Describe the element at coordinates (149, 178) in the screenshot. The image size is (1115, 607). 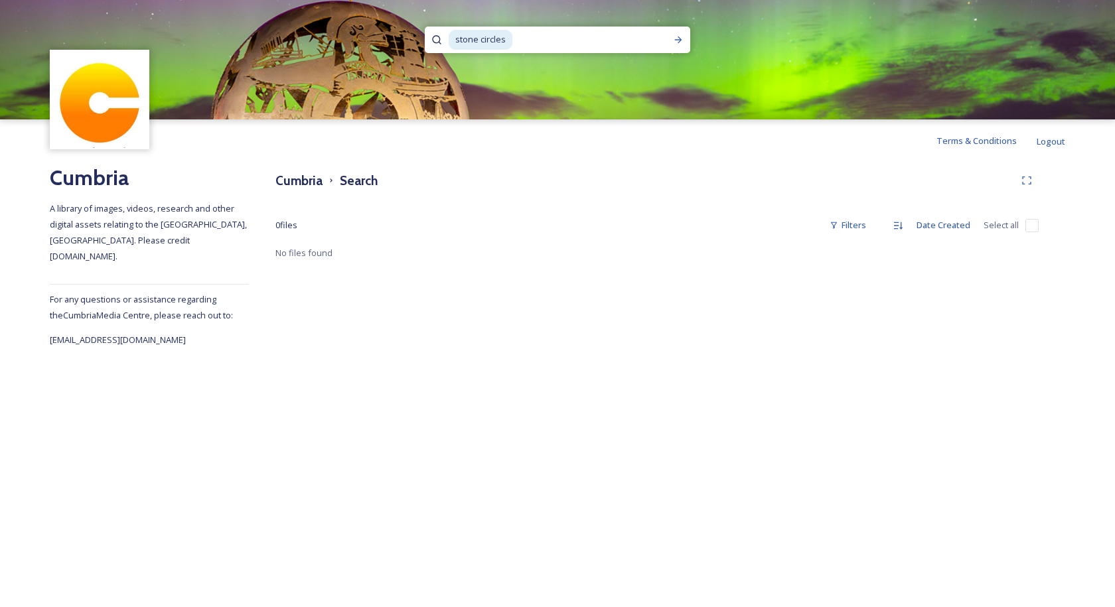
I see `h2: Cumbria` at that location.